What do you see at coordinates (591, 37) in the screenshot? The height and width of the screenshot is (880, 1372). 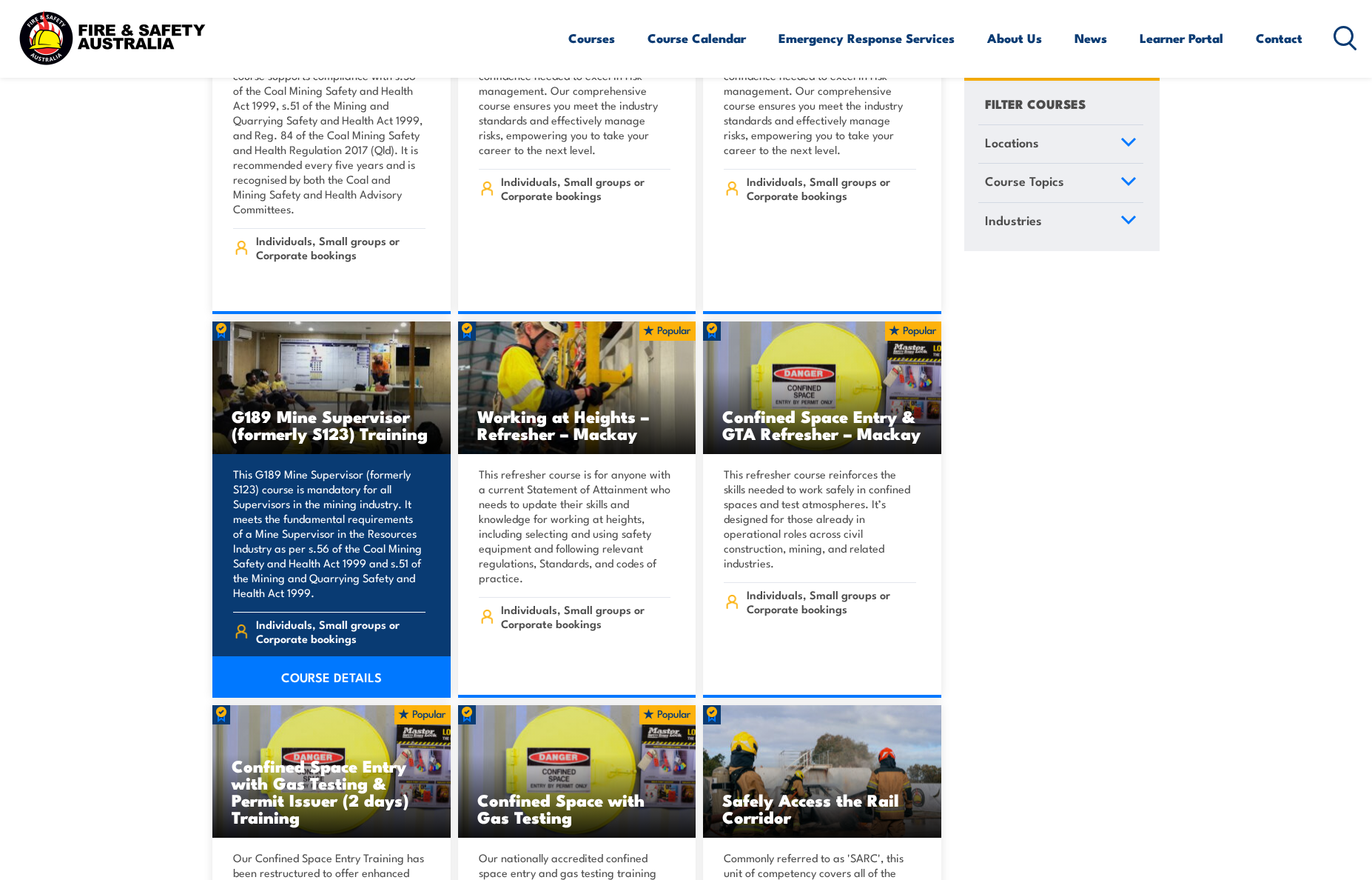 I see `a: Courses` at bounding box center [591, 37].